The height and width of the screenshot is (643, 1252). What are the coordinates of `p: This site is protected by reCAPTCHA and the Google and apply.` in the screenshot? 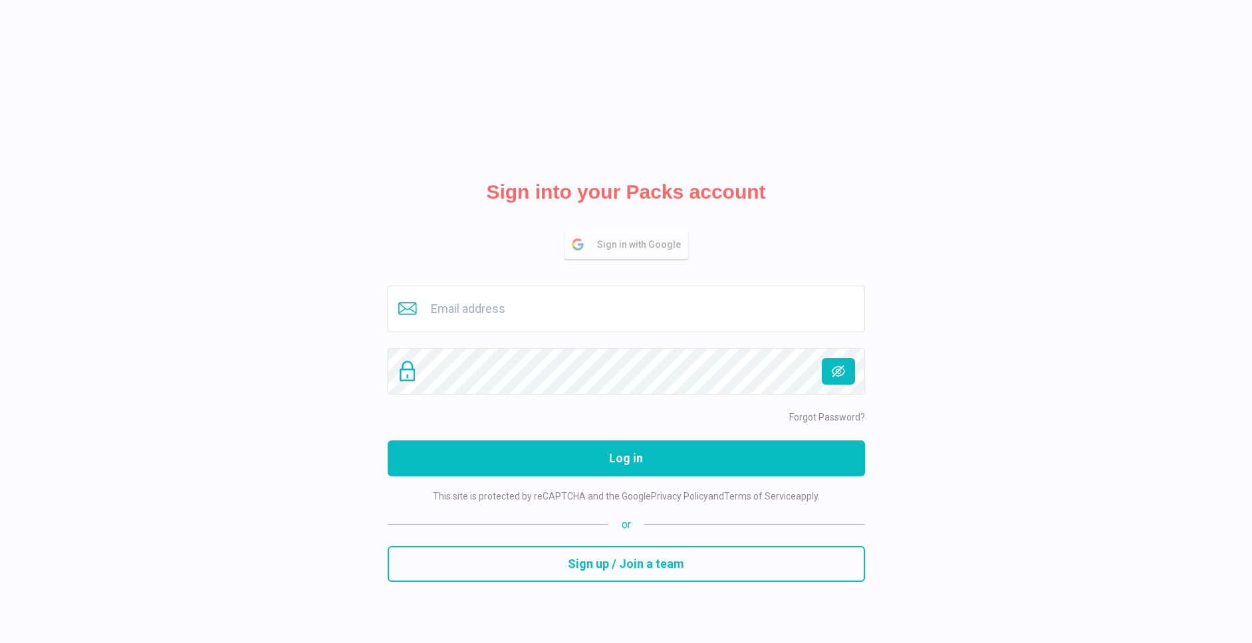 It's located at (626, 496).